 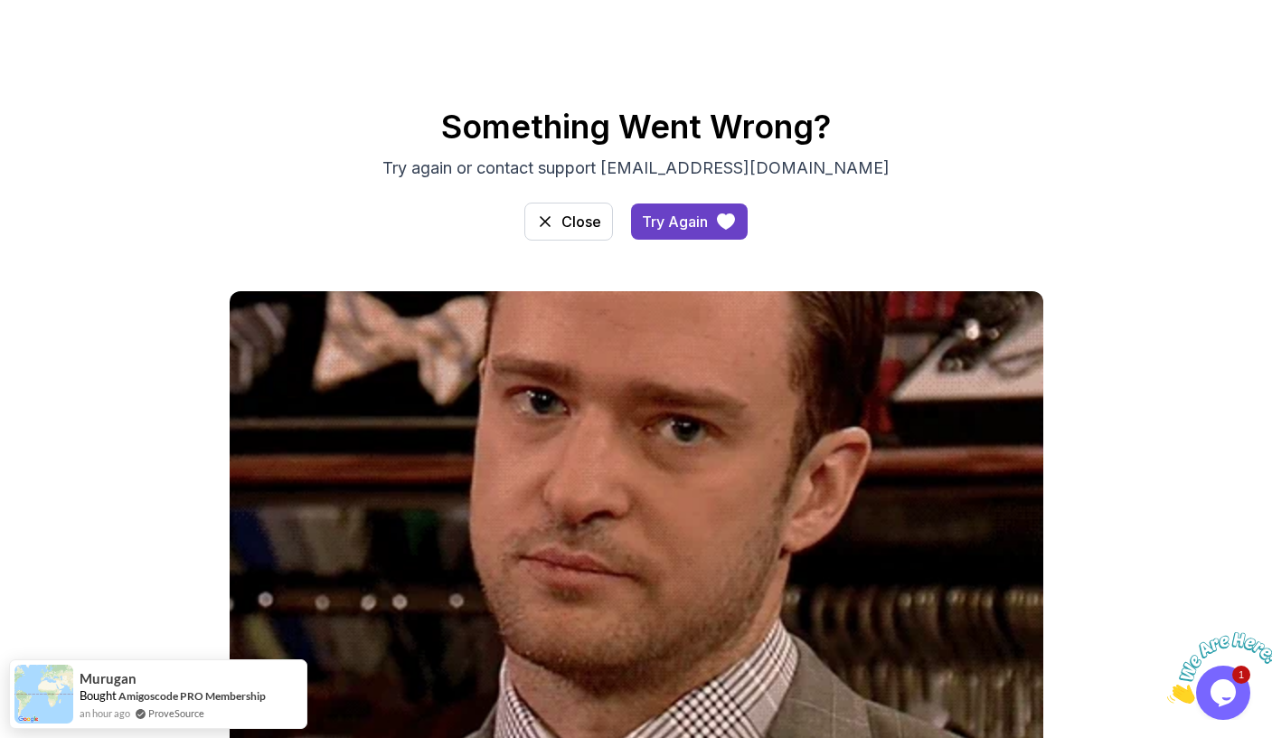 I want to click on span: an hour ago, so click(x=105, y=712).